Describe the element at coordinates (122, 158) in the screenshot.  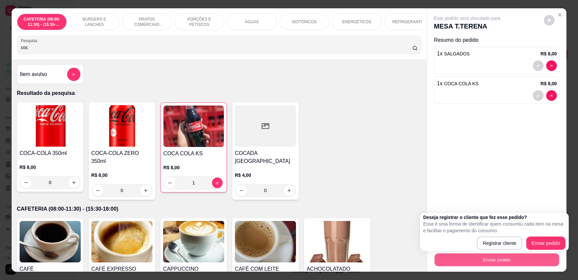
I see `h4: COCA-COLA ZERO 350ml` at that location.